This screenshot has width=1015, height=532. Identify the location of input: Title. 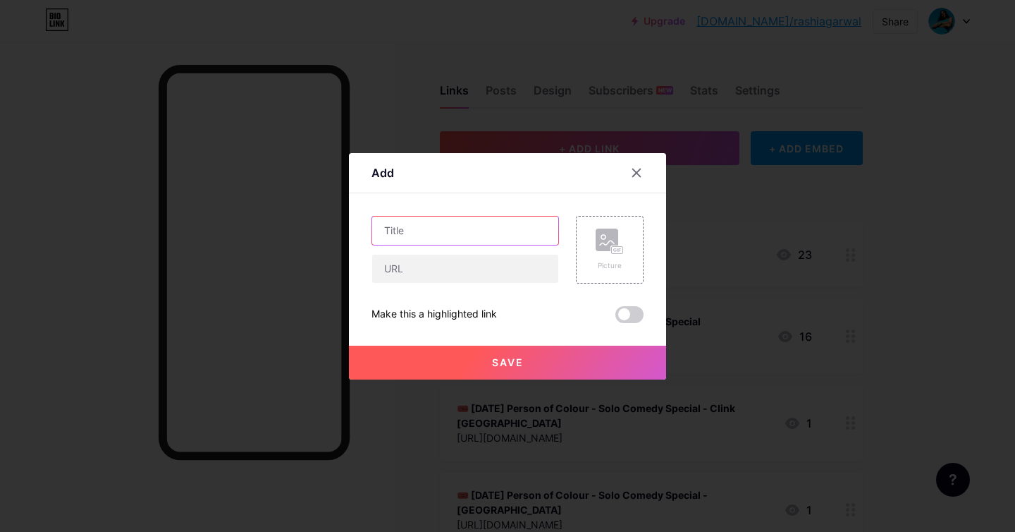
(465, 231).